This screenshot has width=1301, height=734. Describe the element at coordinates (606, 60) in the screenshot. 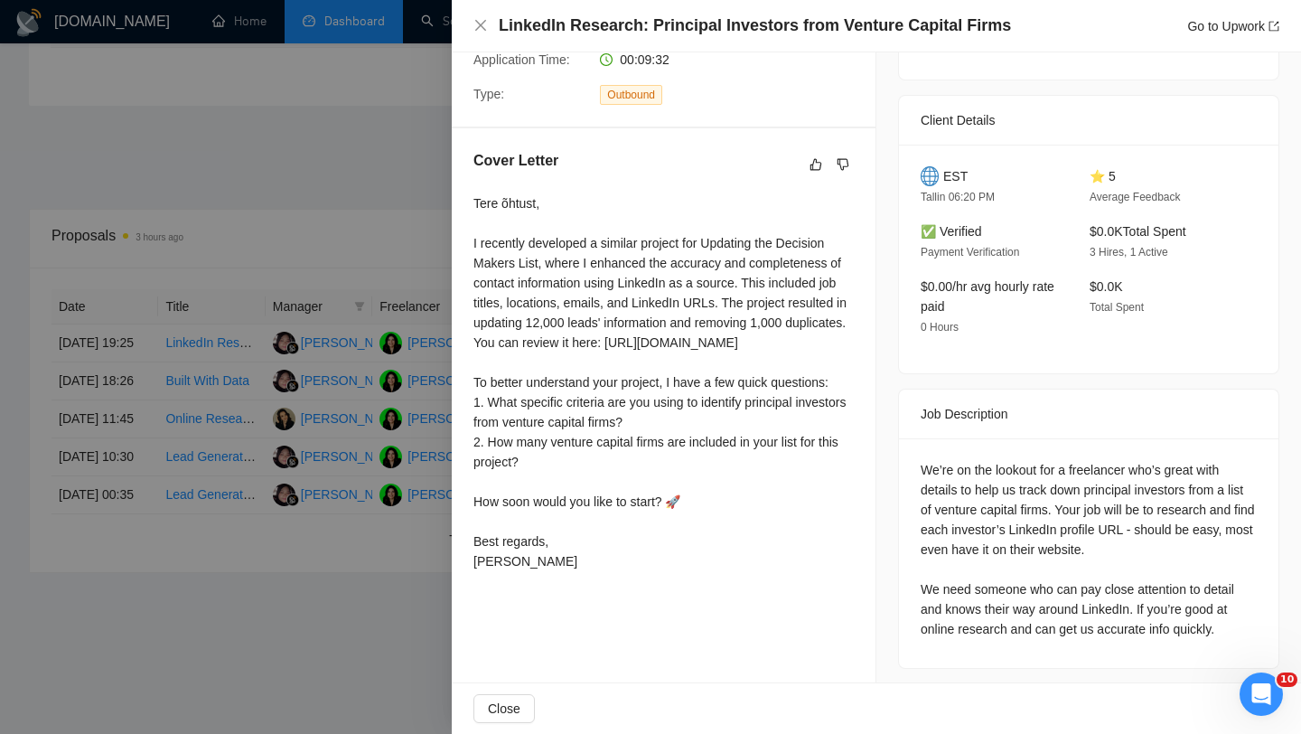

I see `span: clock-circle` at that location.